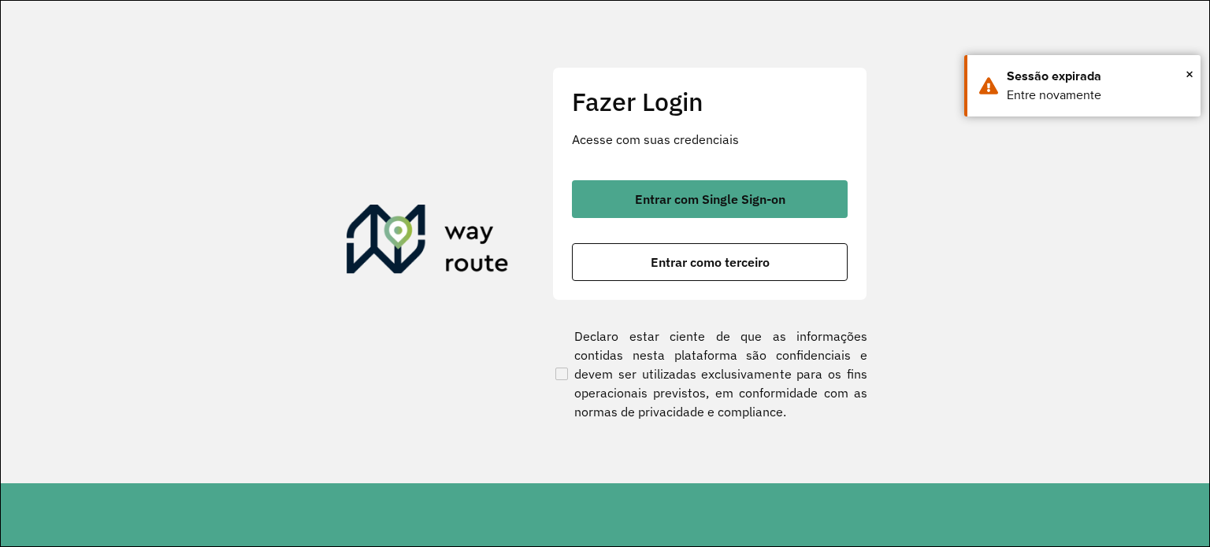 Image resolution: width=1210 pixels, height=547 pixels. Describe the element at coordinates (709, 262) in the screenshot. I see `span: Entrar como terceiro` at that location.